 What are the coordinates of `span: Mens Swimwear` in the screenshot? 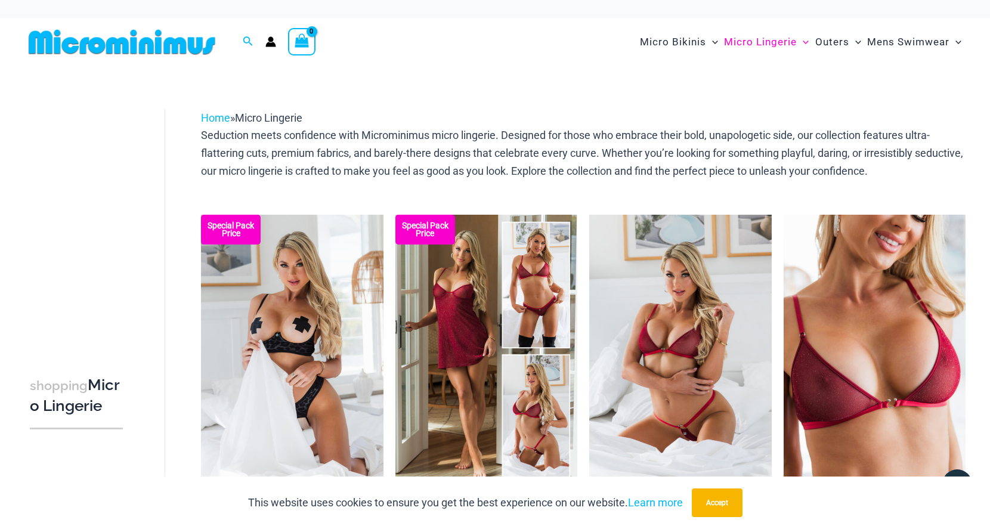 It's located at (908, 42).